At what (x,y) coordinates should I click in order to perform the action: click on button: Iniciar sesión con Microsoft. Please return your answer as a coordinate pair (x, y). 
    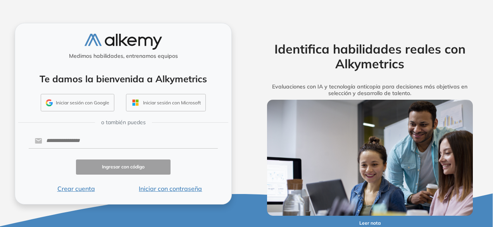
    Looking at the image, I should click on (166, 103).